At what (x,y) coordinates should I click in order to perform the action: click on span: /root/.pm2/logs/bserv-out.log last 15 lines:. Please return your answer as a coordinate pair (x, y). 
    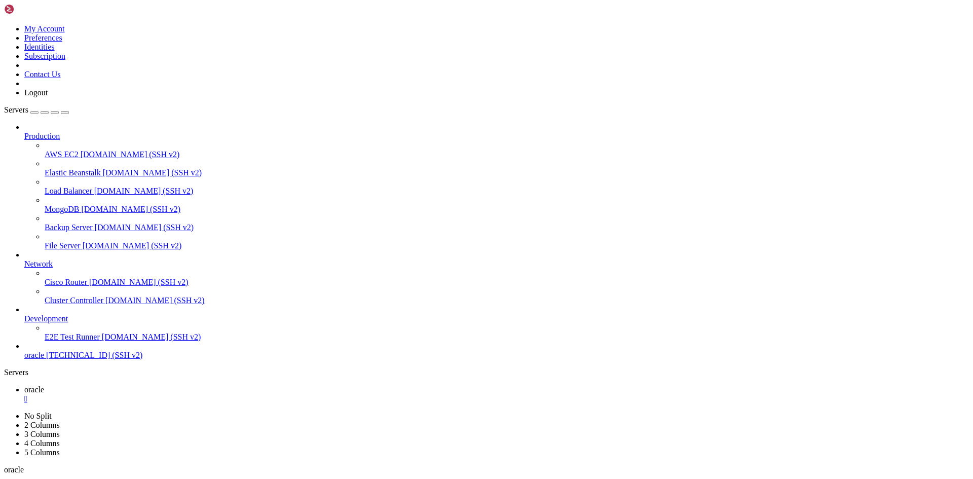
    Looking at the image, I should click on (93, 232).